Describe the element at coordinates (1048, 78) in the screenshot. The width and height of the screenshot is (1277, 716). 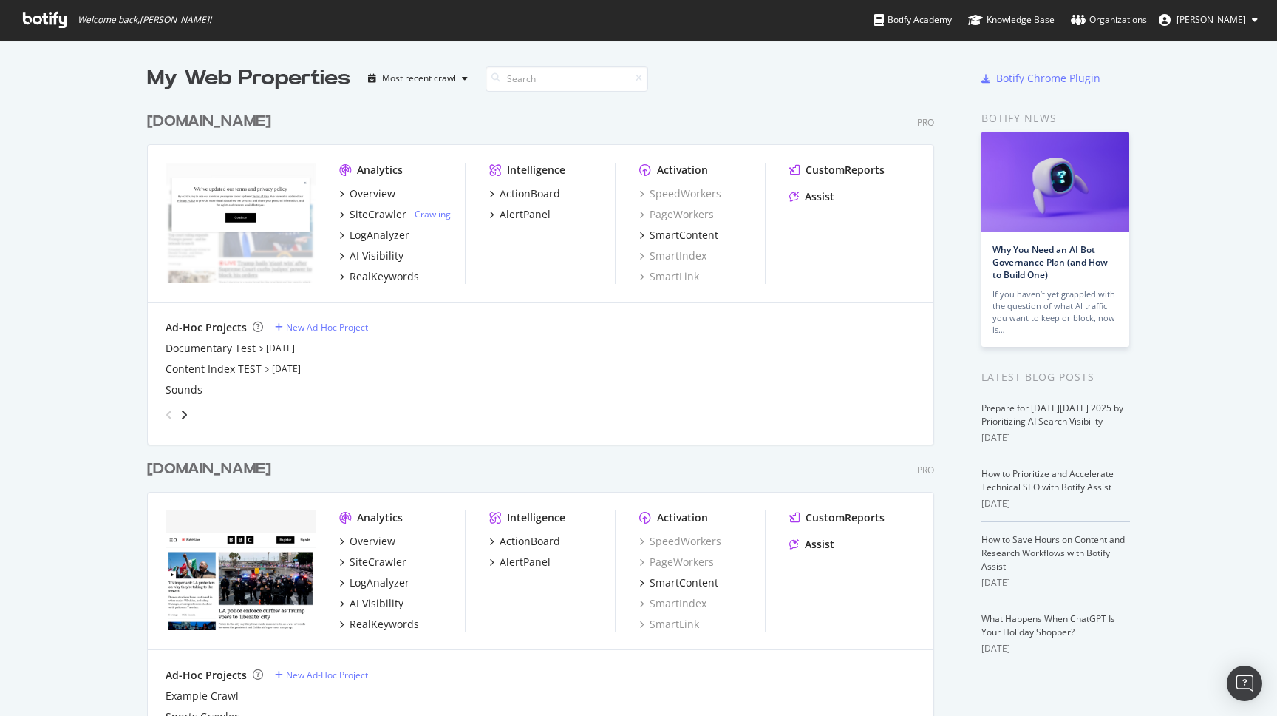
I see `div: Botify Chrome Plugin` at that location.